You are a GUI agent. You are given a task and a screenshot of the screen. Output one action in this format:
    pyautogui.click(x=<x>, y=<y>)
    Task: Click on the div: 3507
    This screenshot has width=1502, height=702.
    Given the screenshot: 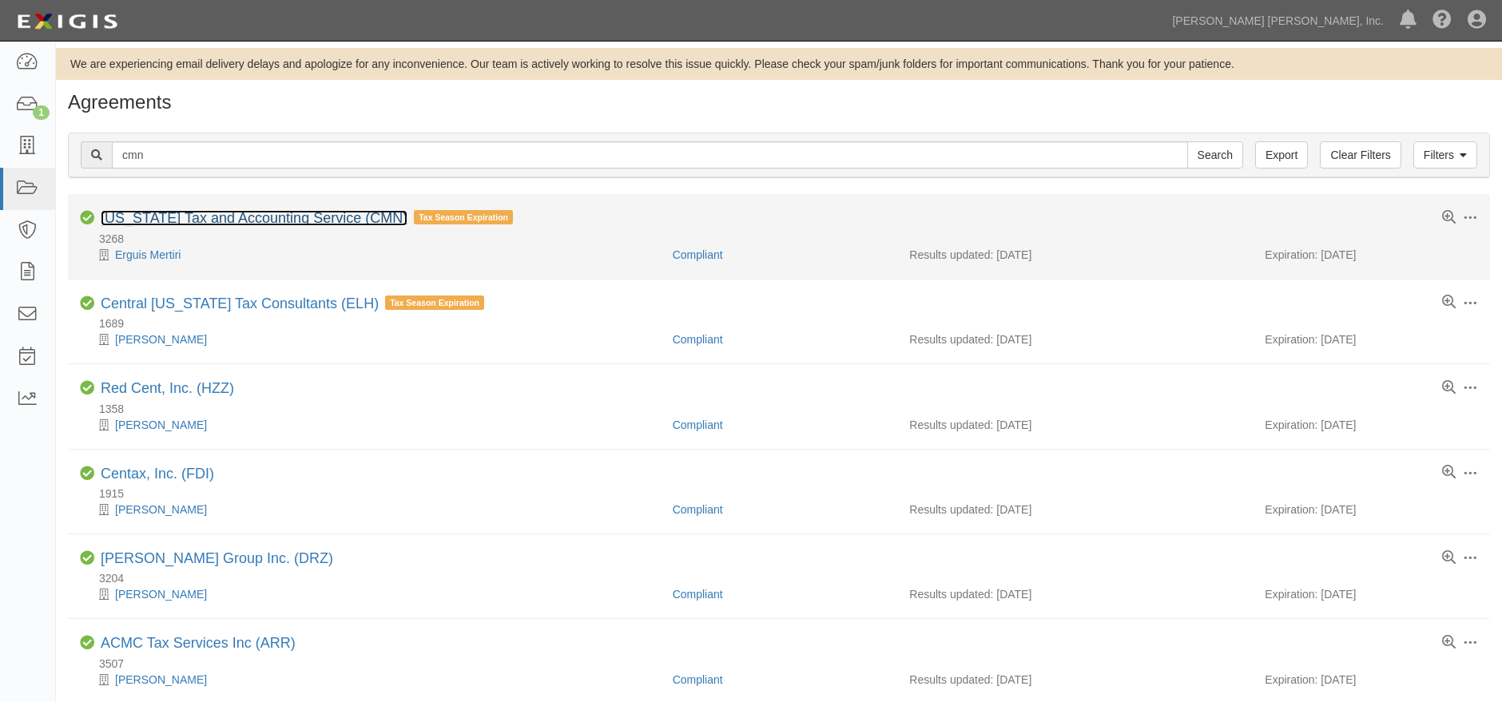 What is the action you would take?
    pyautogui.click(x=785, y=664)
    